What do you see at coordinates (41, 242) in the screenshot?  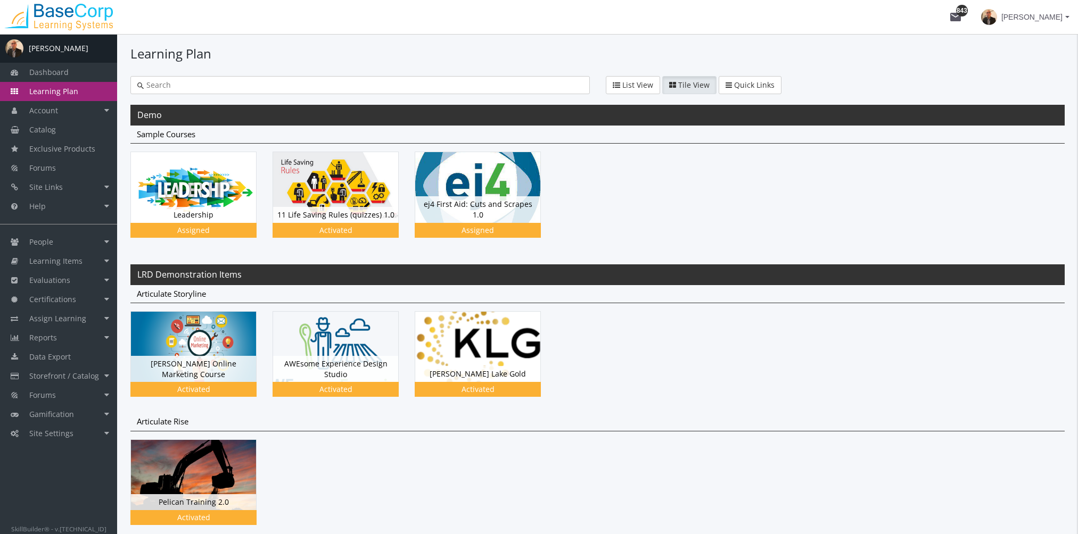 I see `span: People` at bounding box center [41, 242].